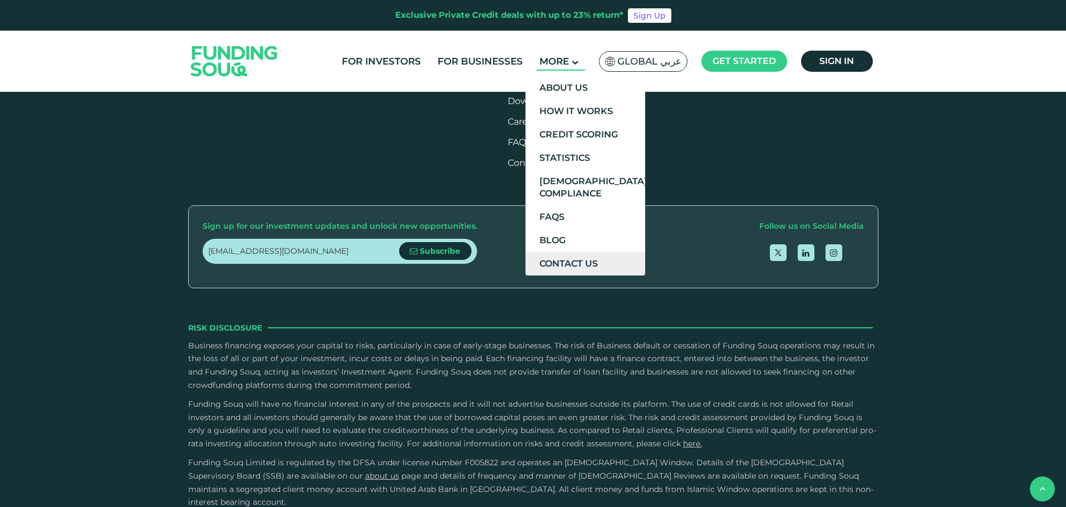  What do you see at coordinates (436, 251) in the screenshot?
I see `button: Subscribe` at bounding box center [436, 251].